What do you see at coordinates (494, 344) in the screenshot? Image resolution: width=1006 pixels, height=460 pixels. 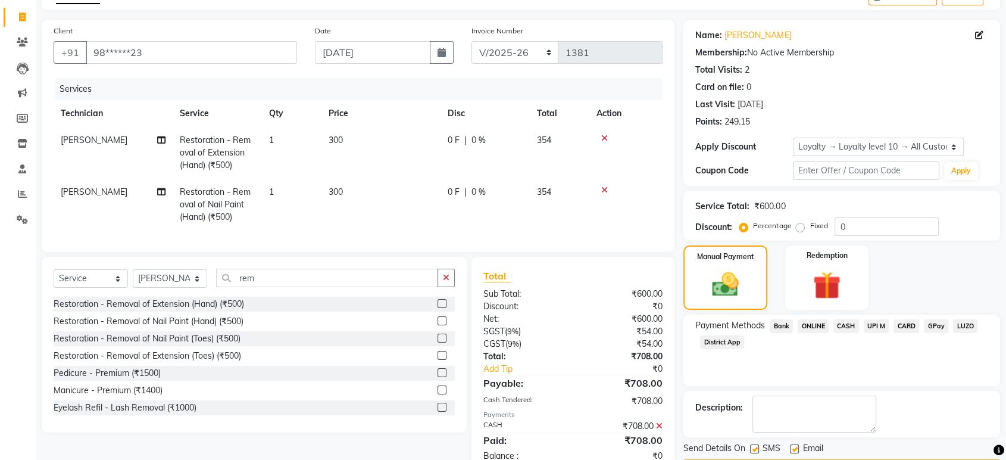 I see `span: CGST` at bounding box center [494, 344].